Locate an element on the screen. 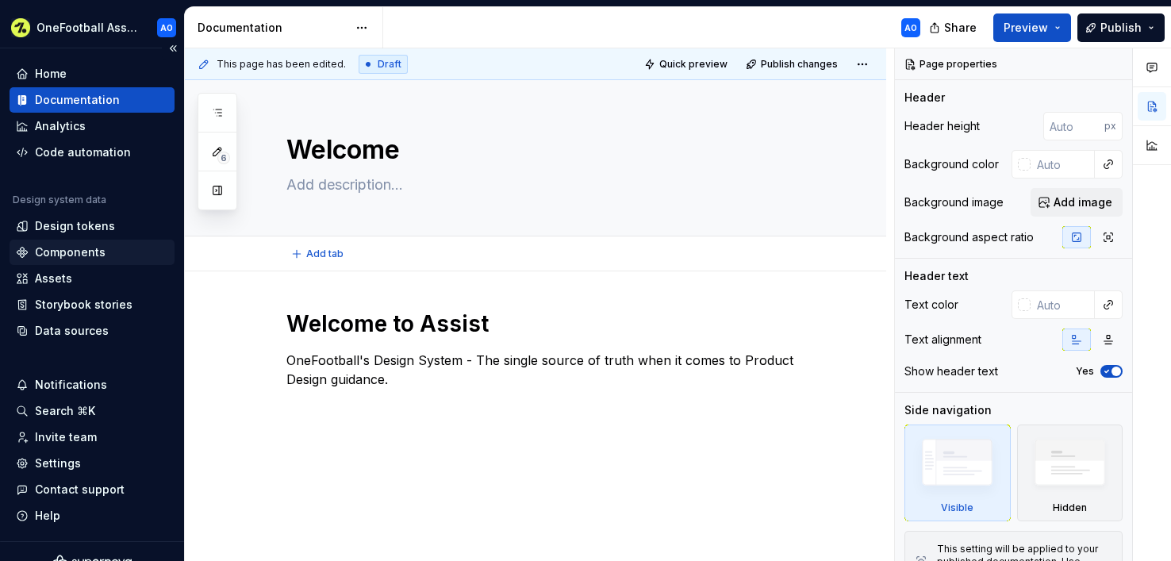 The image size is (1171, 561). button: Publish changes is located at coordinates (793, 64).